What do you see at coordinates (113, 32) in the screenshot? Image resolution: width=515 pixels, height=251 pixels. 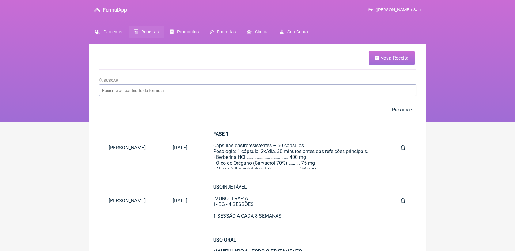 I see `span: Pacientes` at bounding box center [113, 32].